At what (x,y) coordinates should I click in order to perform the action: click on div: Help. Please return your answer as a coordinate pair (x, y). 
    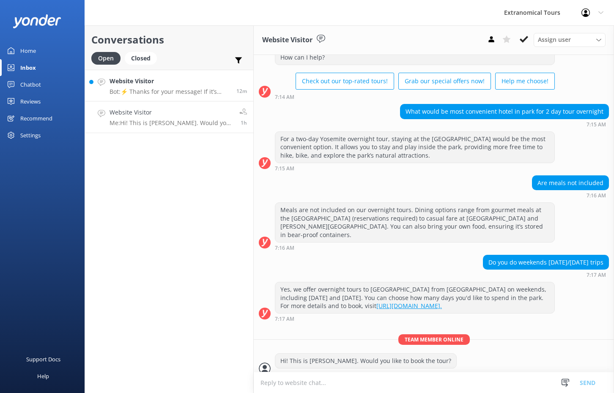
    Looking at the image, I should click on (43, 376).